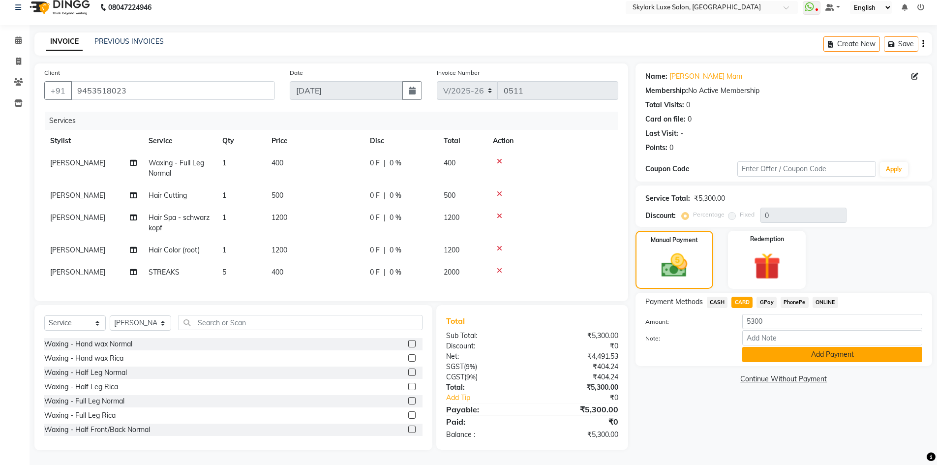  What do you see at coordinates (742, 302) in the screenshot?
I see `span: CARD` at bounding box center [742, 302].